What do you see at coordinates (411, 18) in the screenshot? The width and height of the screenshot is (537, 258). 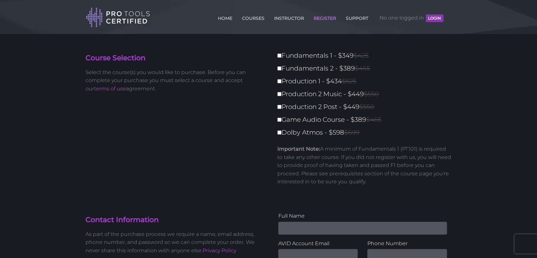 I see `span: No one logged in` at bounding box center [411, 18].